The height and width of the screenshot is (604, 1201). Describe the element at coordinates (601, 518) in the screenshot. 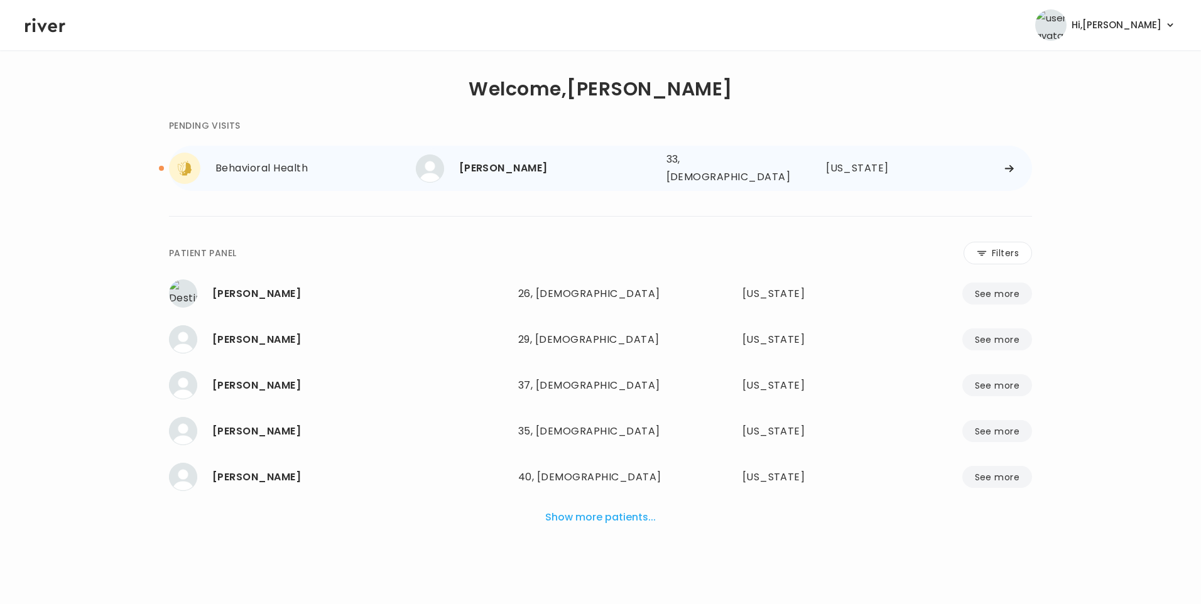

I see `button: Show more patients...` at that location.